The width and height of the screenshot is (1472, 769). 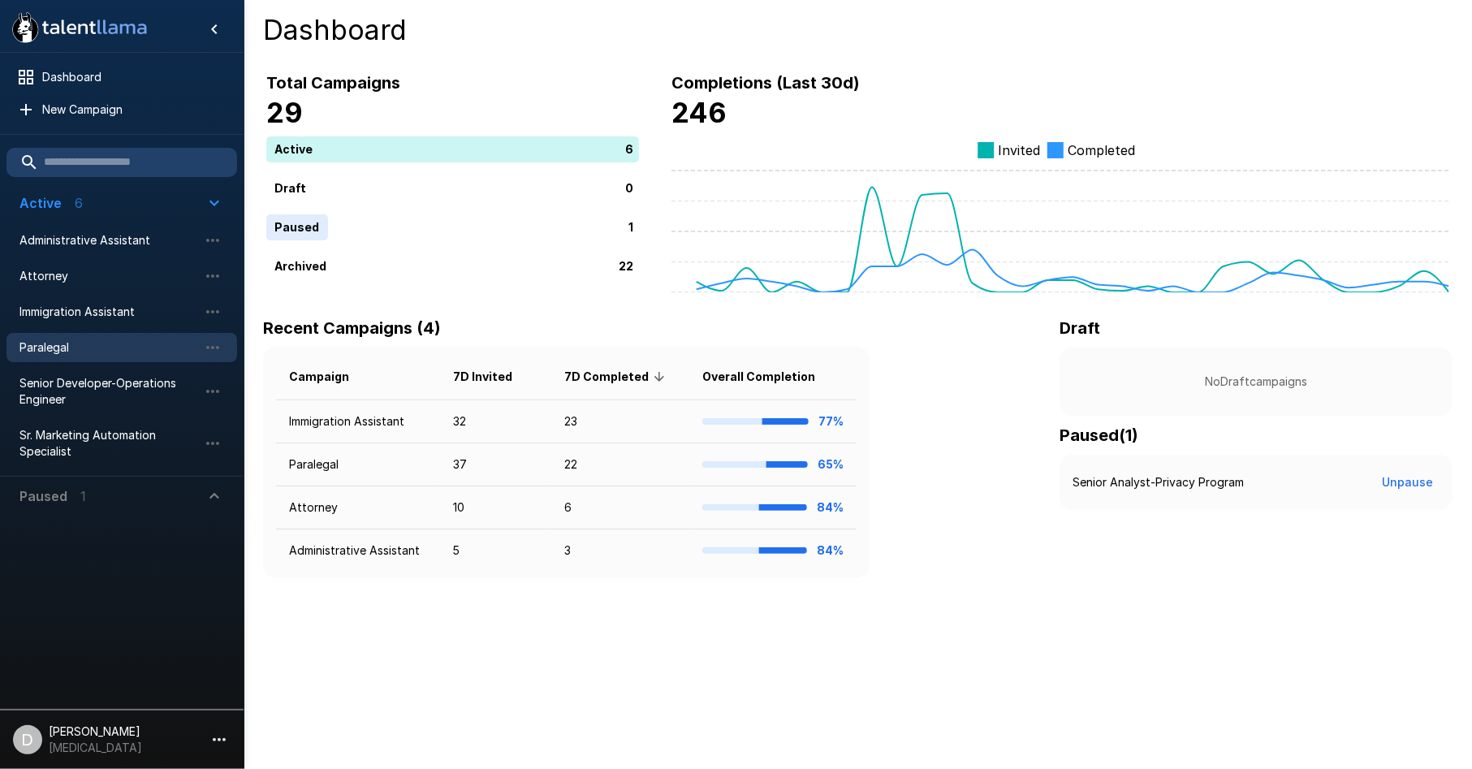 What do you see at coordinates (330, 377) in the screenshot?
I see `span: Campaign` at bounding box center [330, 377].